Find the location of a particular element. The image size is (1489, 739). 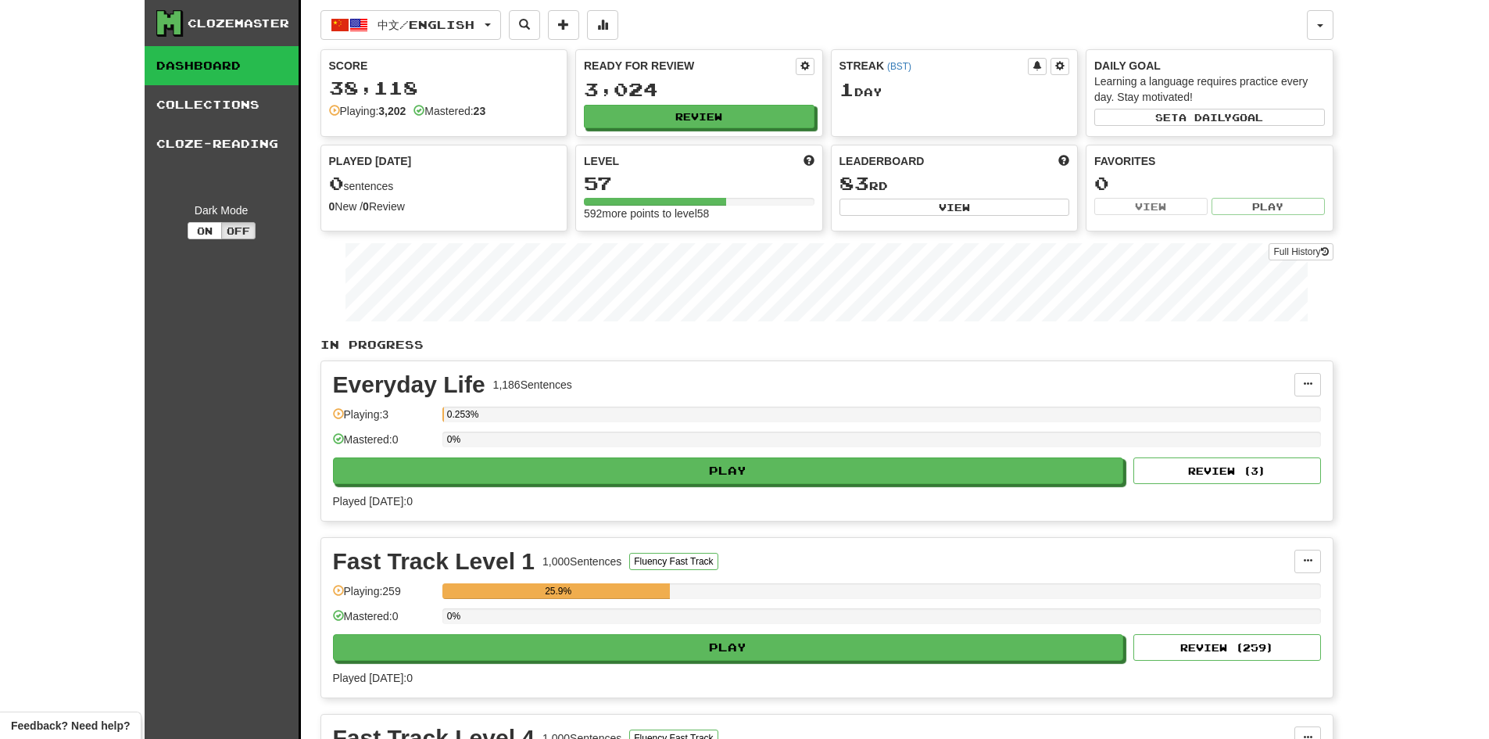

div: rd is located at coordinates (954, 184).